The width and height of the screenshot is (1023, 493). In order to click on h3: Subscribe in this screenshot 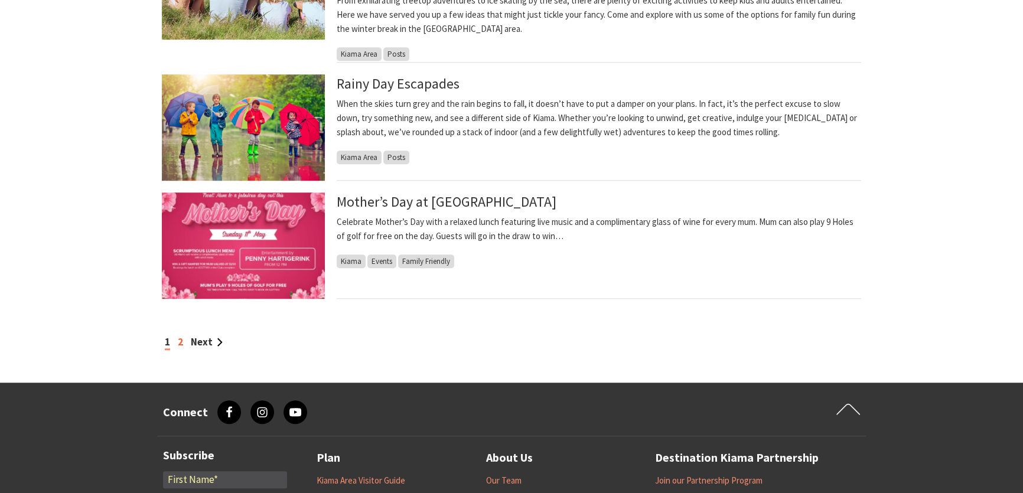, I will do `click(225, 455)`.